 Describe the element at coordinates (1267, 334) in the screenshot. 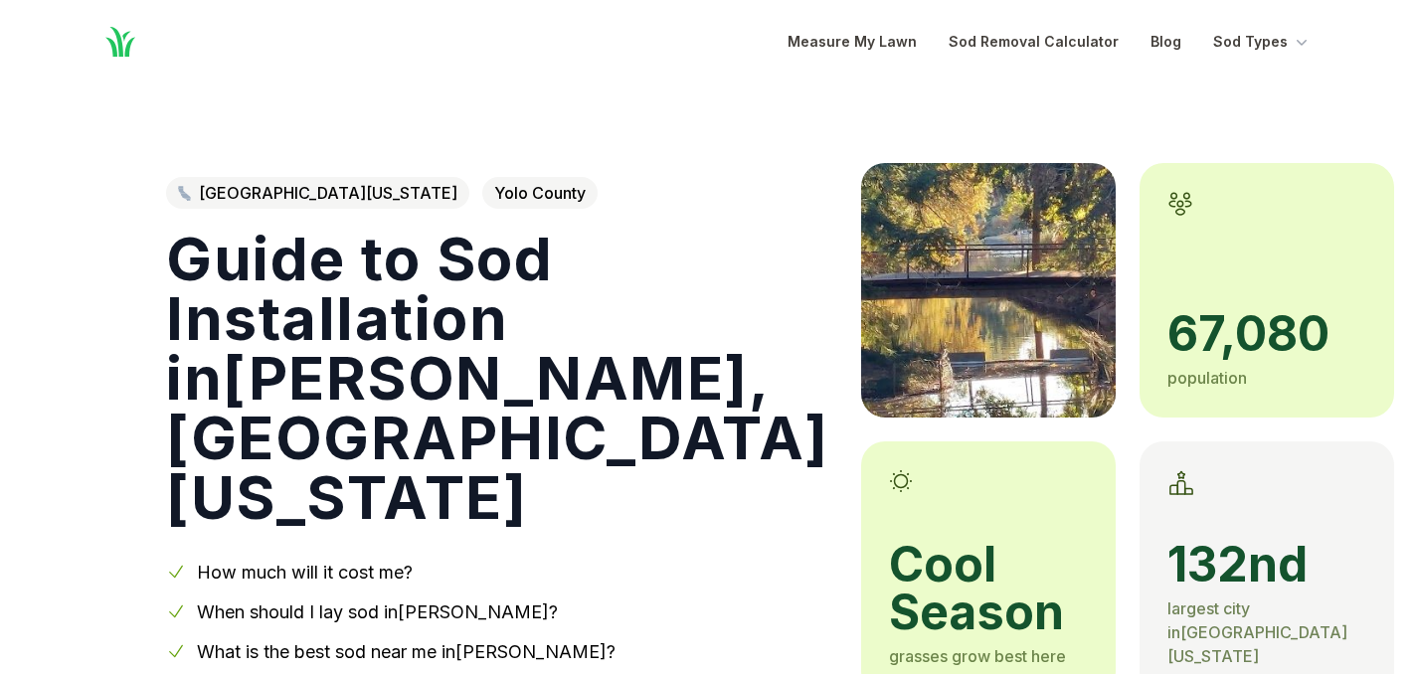

I see `span: 67,080` at that location.